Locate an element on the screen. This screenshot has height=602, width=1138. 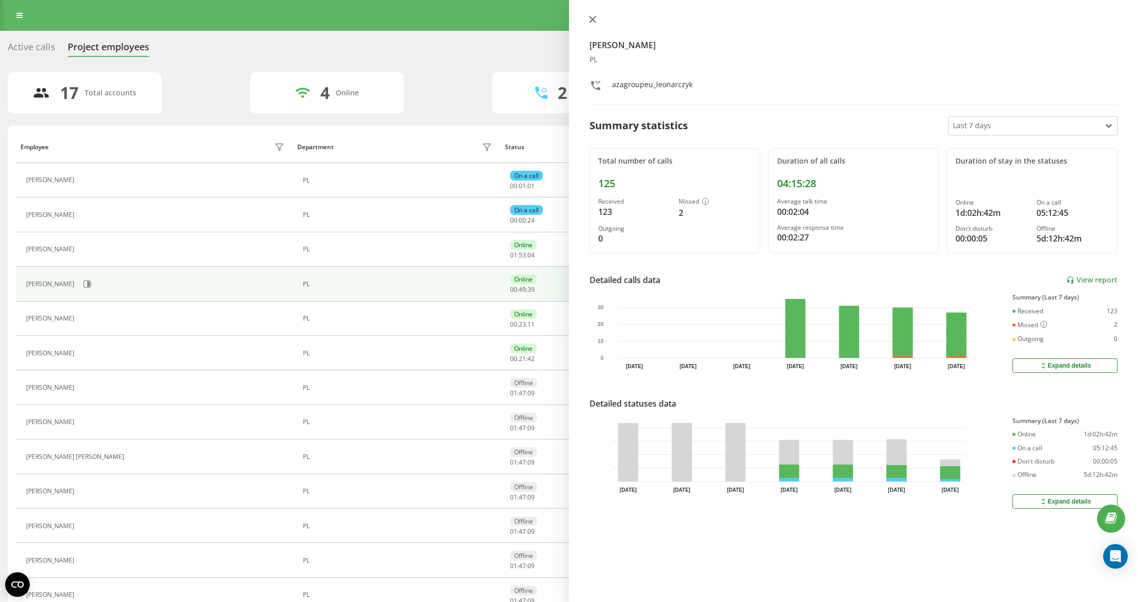
span: 23 is located at coordinates (522, 324).